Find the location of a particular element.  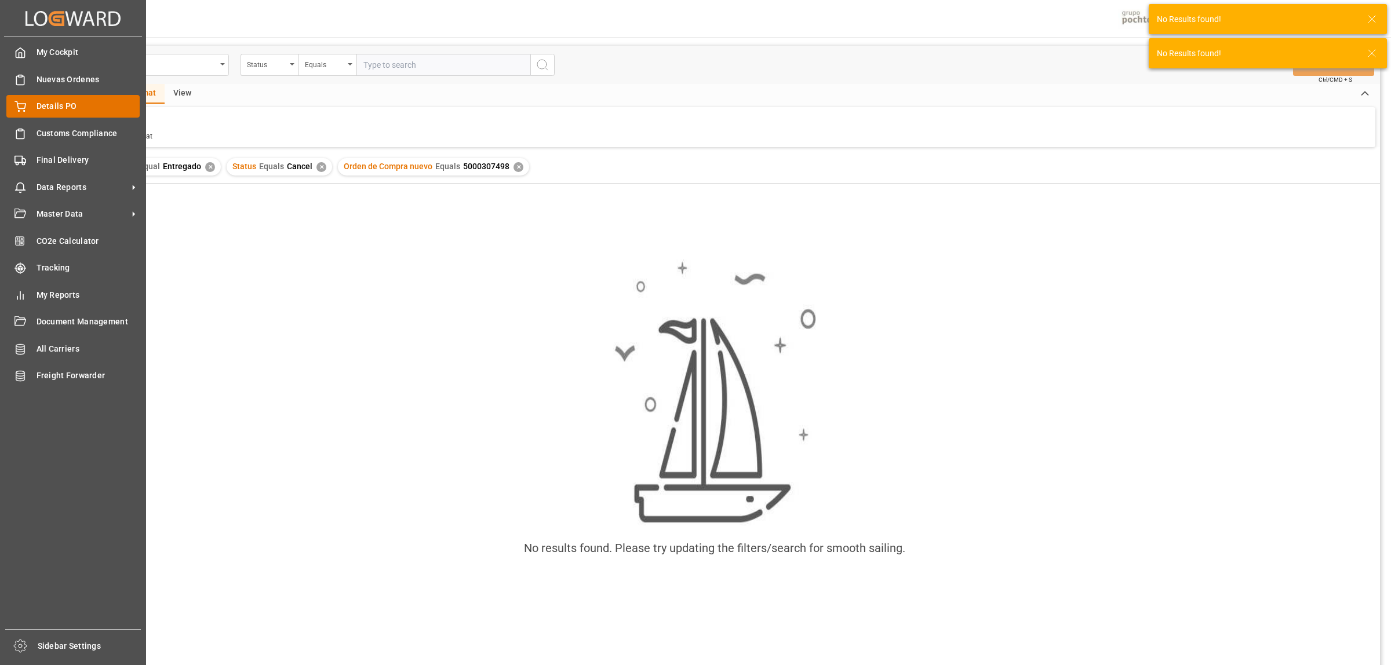

a: All Carriers is located at coordinates (73, 348).